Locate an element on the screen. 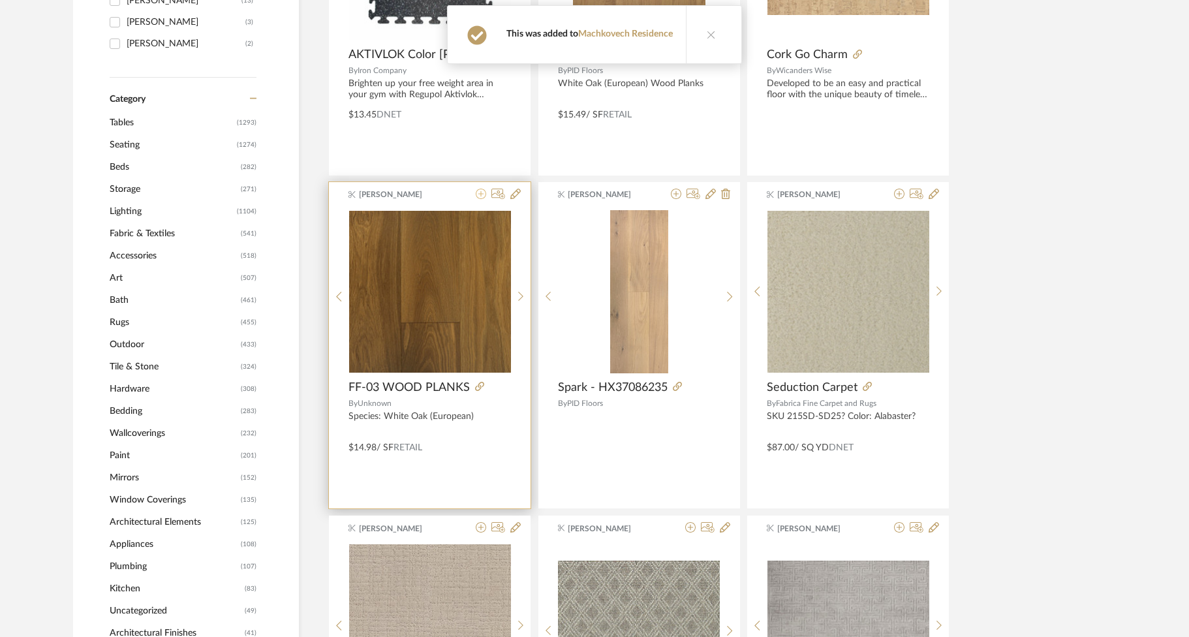 This screenshot has width=1189, height=637. img: FF-03 WOOD PLANKS is located at coordinates (430, 292).